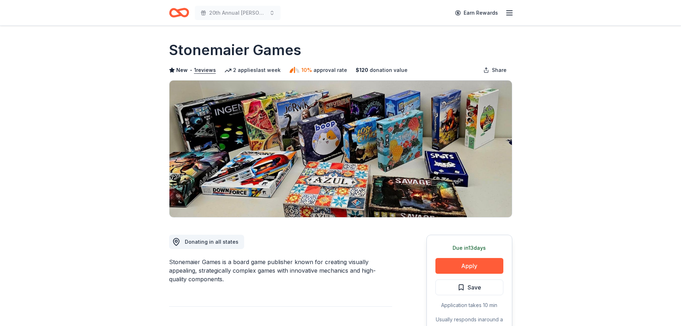 Image resolution: width=681 pixels, height=326 pixels. Describe the element at coordinates (362, 70) in the screenshot. I see `span: $ 120` at that location.